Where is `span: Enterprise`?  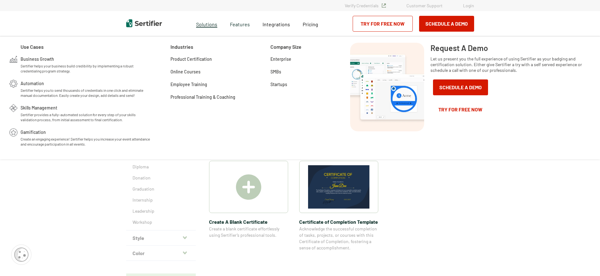
span: Enterprise is located at coordinates (281, 58).